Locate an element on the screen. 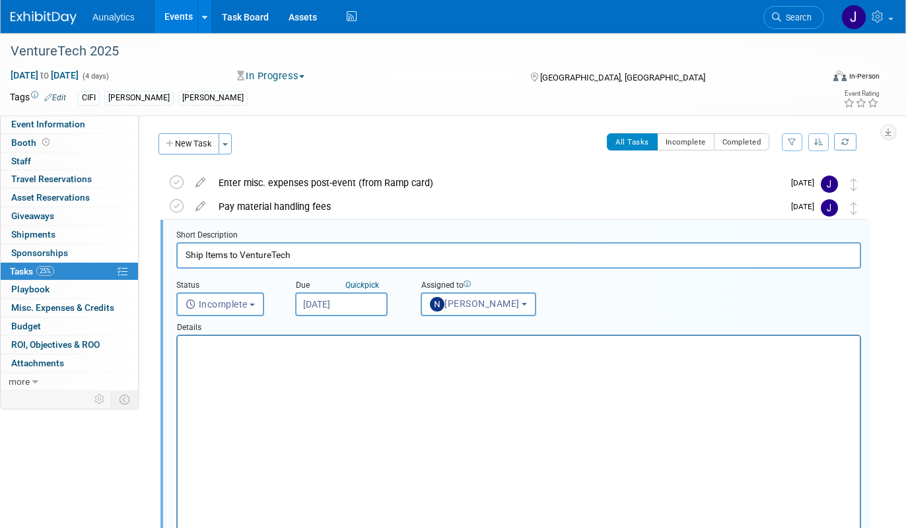  input: Due Date is located at coordinates (341, 304).